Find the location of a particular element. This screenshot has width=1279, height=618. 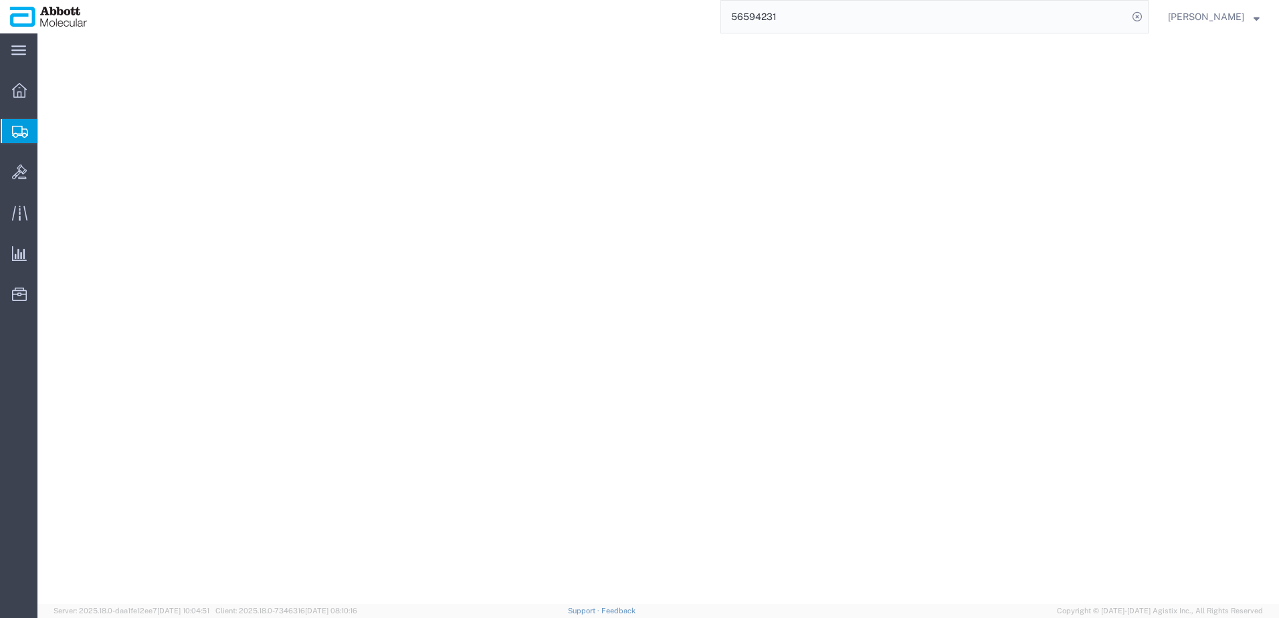

span: Raza Khan is located at coordinates (1206, 17).